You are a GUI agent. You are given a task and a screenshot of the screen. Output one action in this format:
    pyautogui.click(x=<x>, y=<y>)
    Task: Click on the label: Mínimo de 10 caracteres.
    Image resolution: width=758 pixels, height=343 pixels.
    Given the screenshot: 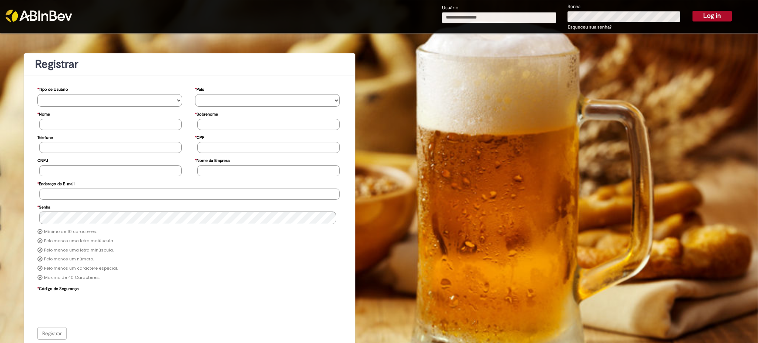 What is the action you would take?
    pyautogui.click(x=70, y=232)
    